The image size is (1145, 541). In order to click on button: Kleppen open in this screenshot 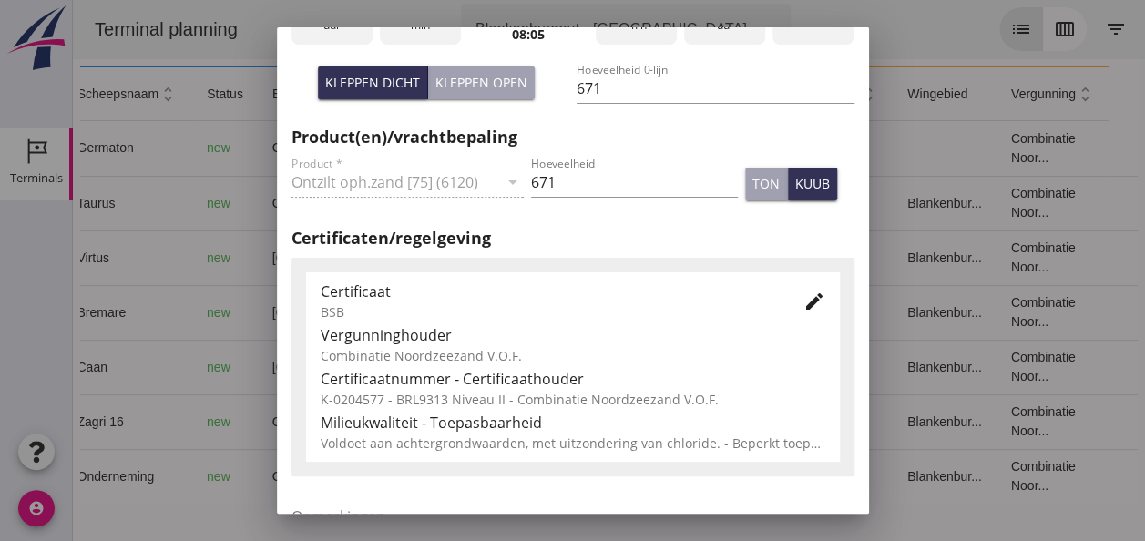, I will do `click(481, 83)`.